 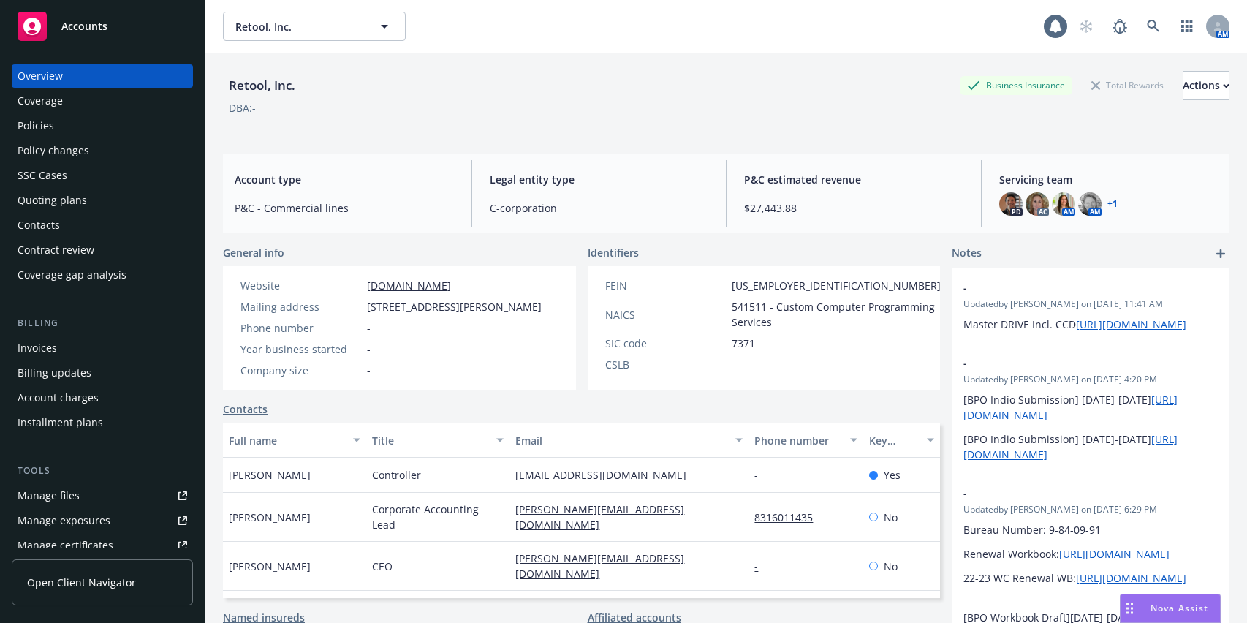 I want to click on p: Master DRIVE Incl. CCD, so click(x=1090, y=324).